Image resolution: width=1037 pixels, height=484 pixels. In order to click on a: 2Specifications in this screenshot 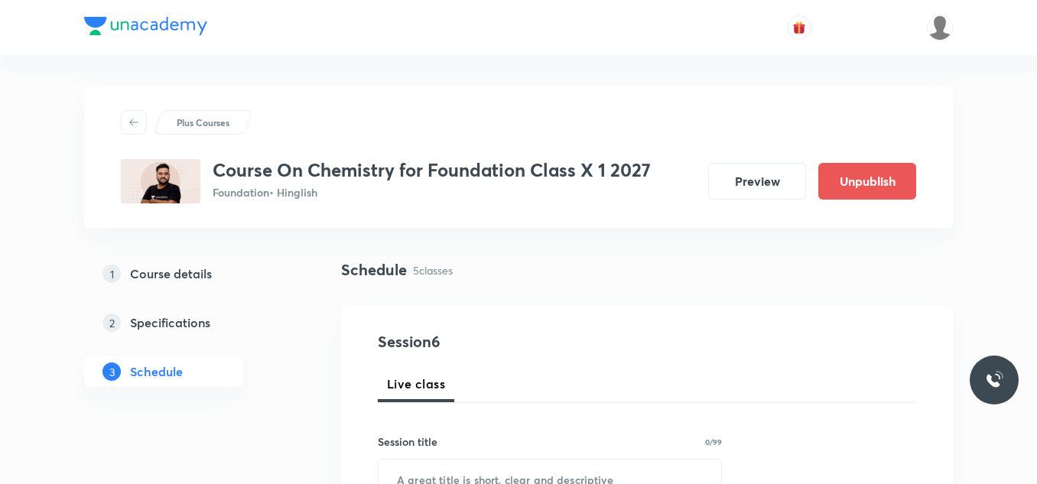, I will do `click(188, 323)`.